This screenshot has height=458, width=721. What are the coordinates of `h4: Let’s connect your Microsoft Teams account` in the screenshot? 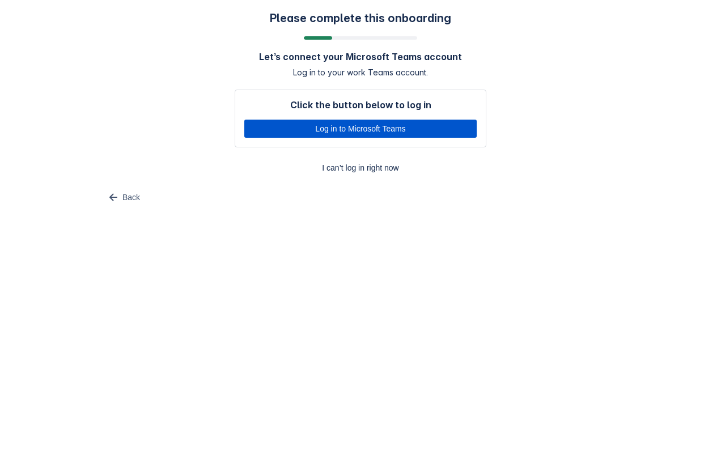 It's located at (361, 57).